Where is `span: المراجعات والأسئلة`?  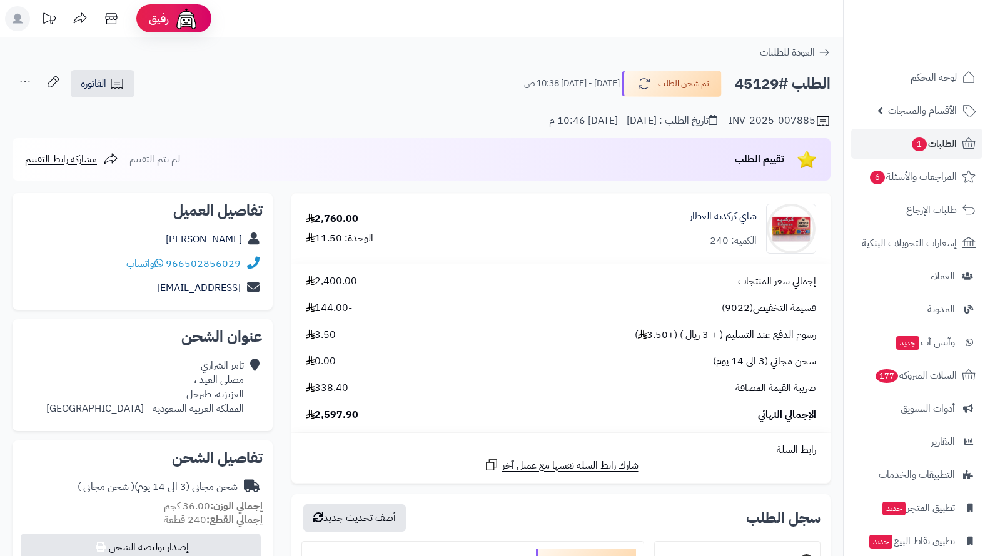 span: المراجعات والأسئلة is located at coordinates (912, 177).